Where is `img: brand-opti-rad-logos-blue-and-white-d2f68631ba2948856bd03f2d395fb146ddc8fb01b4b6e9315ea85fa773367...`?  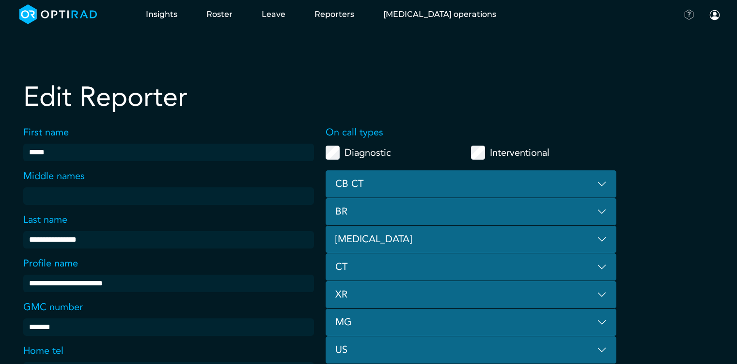 img: brand-opti-rad-logos-blue-and-white-d2f68631ba2948856bd03f2d395fb146ddc8fb01b4b6e9315ea85fa773367... is located at coordinates (58, 14).